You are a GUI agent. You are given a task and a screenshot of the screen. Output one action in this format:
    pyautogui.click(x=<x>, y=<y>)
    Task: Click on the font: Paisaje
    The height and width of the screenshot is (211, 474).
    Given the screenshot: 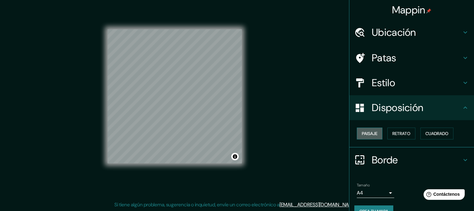 What is the action you would take?
    pyautogui.click(x=370, y=134)
    